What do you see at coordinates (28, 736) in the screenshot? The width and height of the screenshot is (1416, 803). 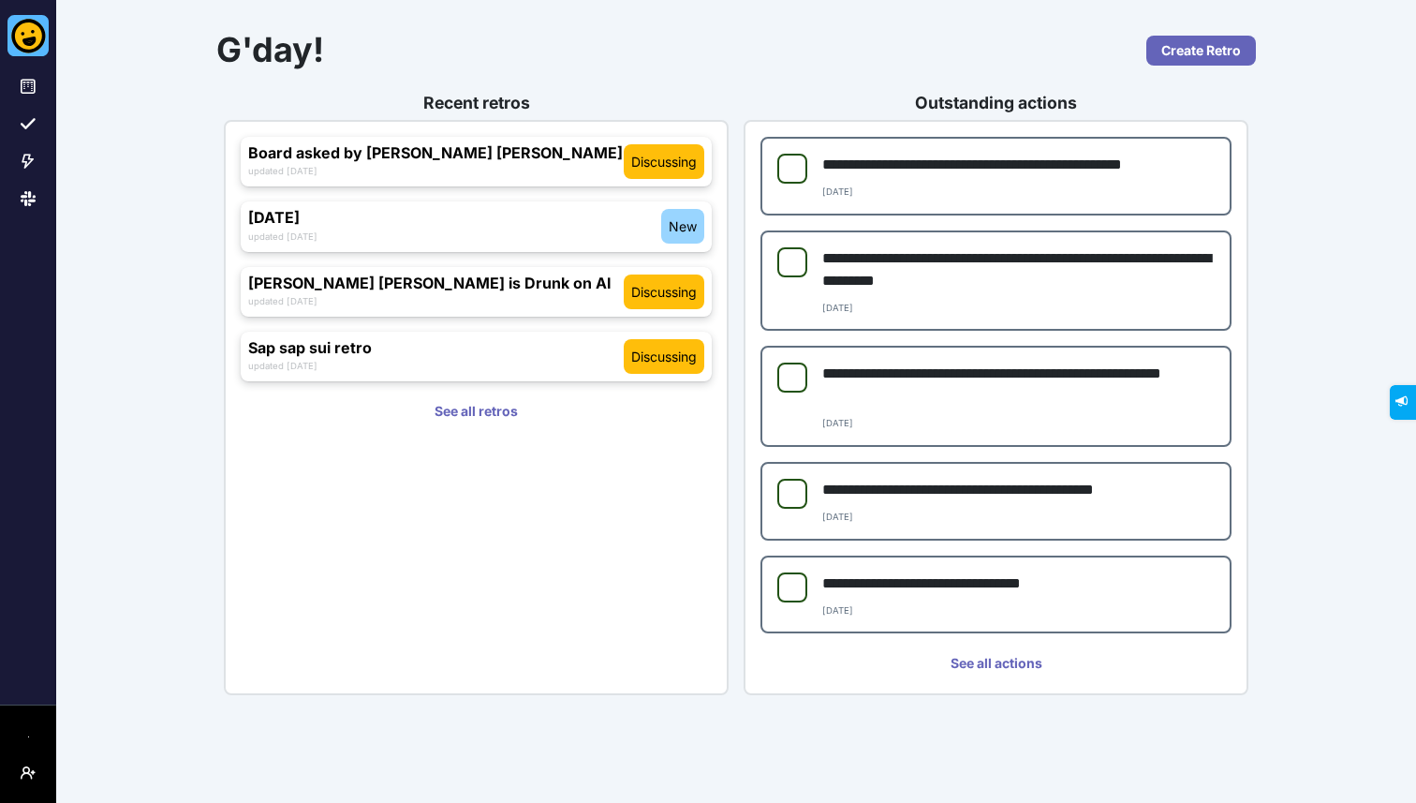 I see `img: Workspace` at bounding box center [28, 736].